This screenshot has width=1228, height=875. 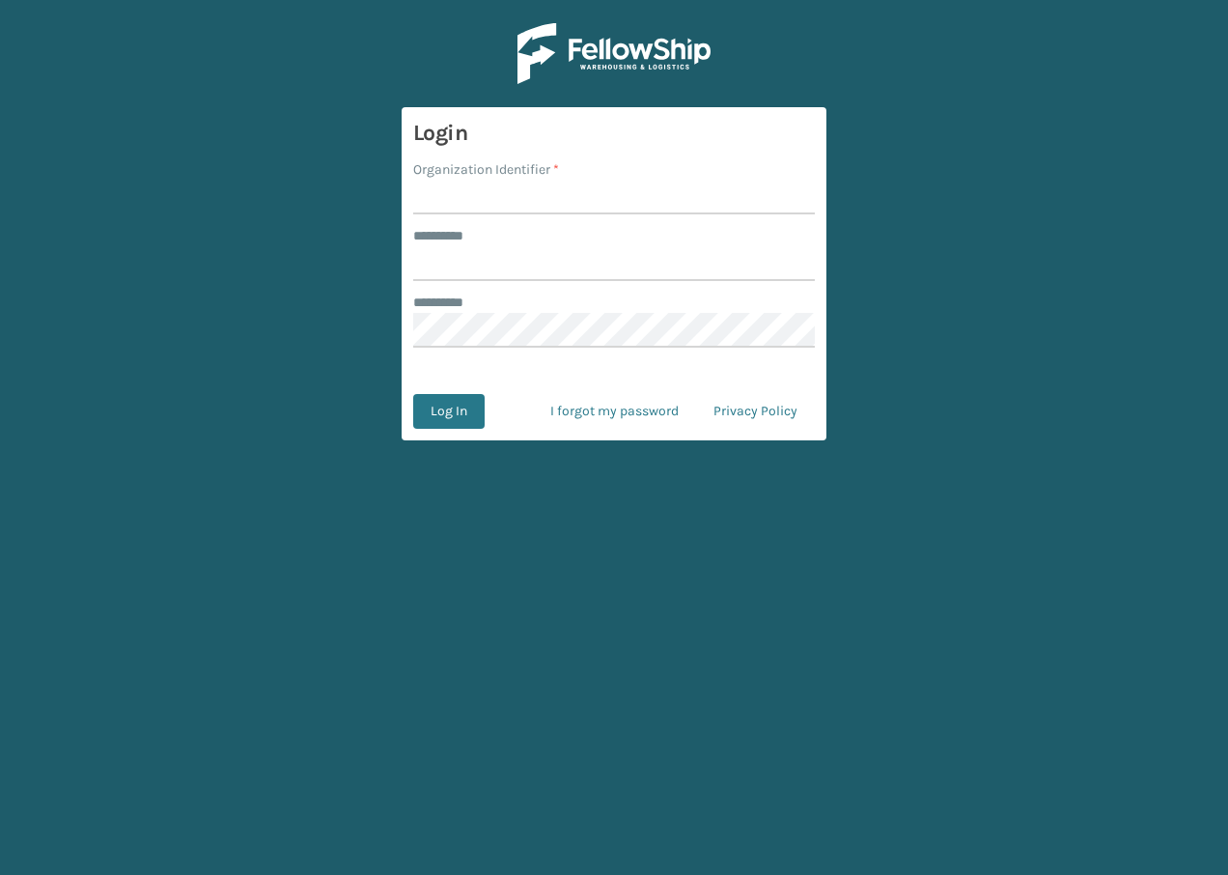 What do you see at coordinates (614, 411) in the screenshot?
I see `a: I forgot my password` at bounding box center [614, 411].